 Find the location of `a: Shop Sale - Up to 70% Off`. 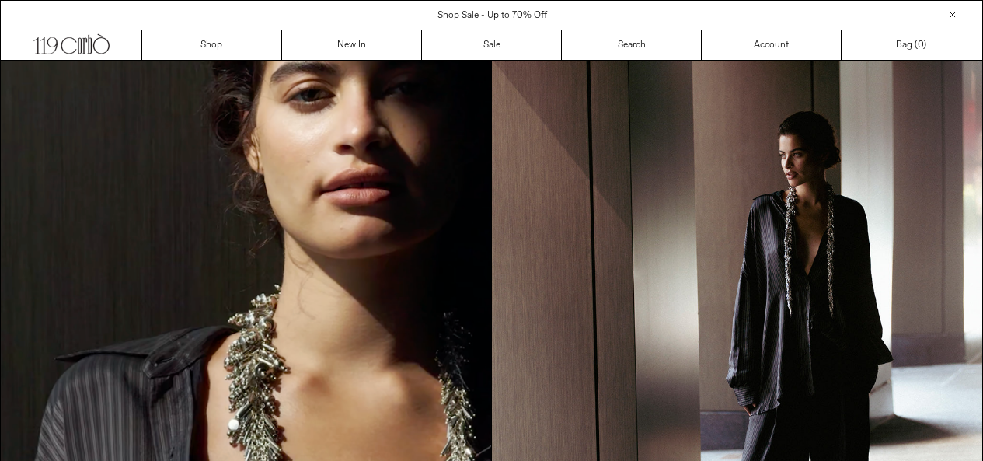

a: Shop Sale - Up to 70% Off is located at coordinates (492, 16).